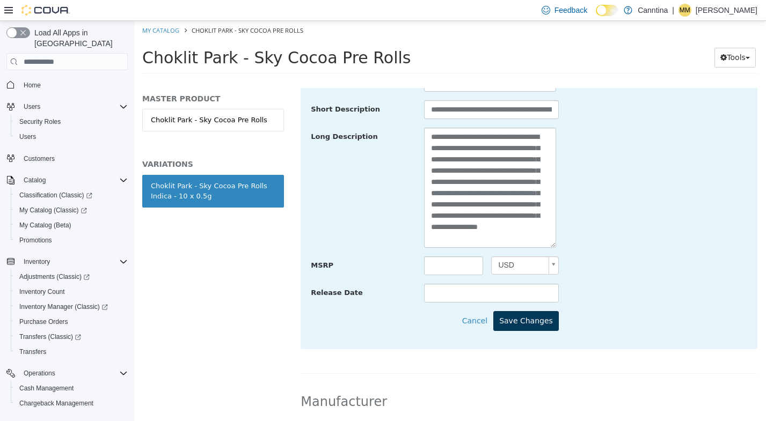 The height and width of the screenshot is (421, 766). Describe the element at coordinates (46, 10) in the screenshot. I see `img: Cova` at that location.